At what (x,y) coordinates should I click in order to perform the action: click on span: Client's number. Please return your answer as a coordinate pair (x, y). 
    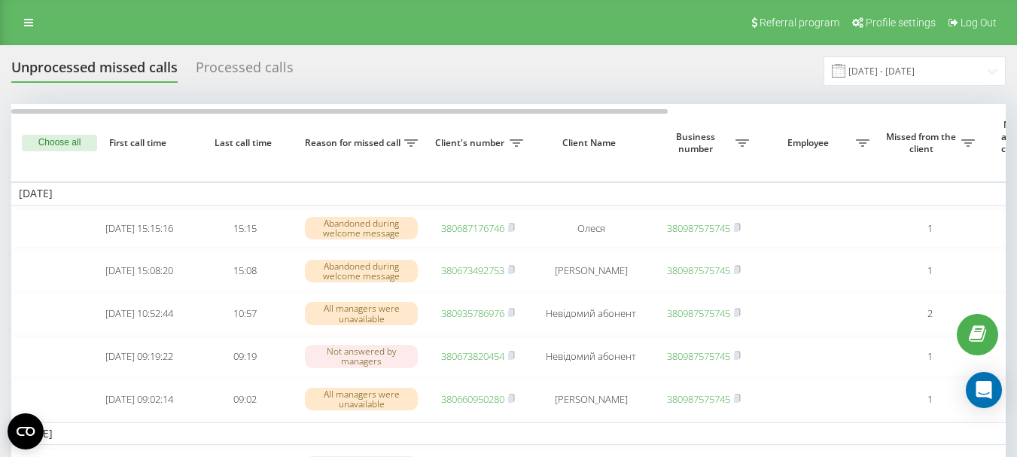
    Looking at the image, I should click on (471, 143).